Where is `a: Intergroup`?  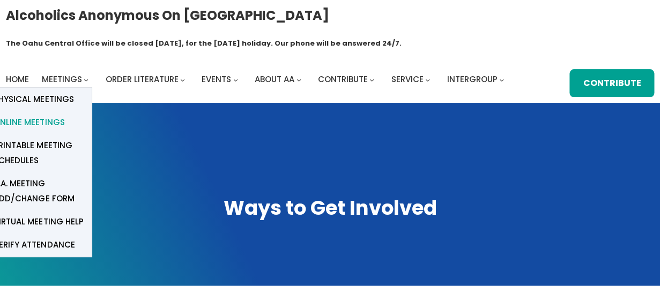 a: Intergroup is located at coordinates (472, 79).